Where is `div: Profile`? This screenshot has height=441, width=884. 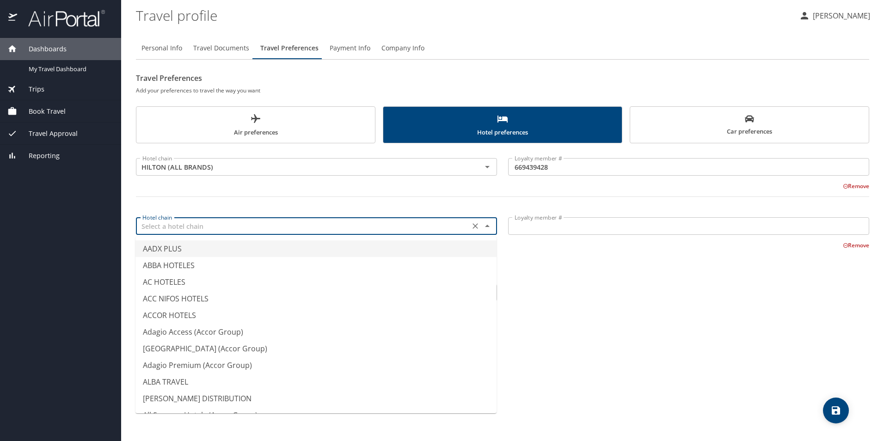 div: Profile is located at coordinates (502, 48).